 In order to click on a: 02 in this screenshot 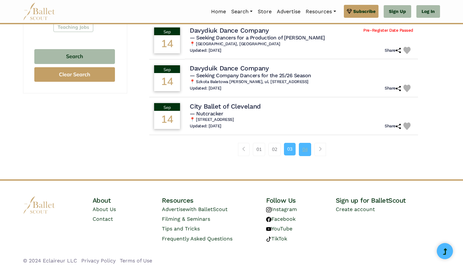, I will do `click(274, 149)`.